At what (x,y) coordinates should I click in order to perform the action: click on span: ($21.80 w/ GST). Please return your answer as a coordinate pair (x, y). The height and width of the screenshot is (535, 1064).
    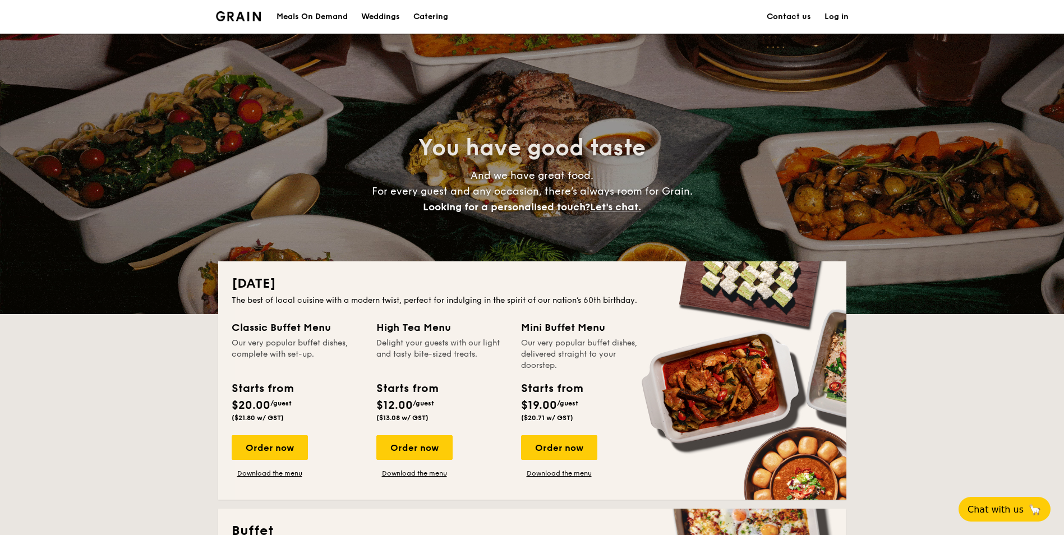
    Looking at the image, I should click on (257, 418).